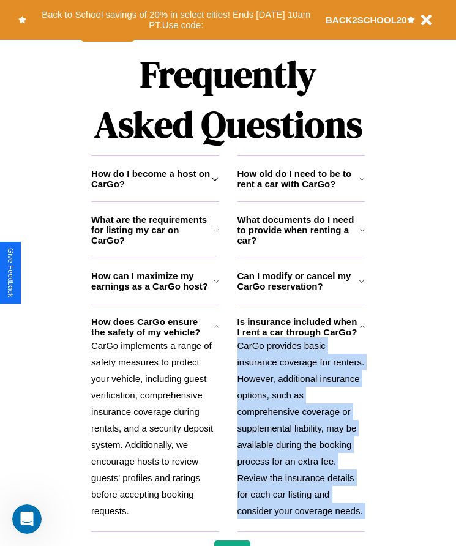 This screenshot has width=456, height=546. I want to click on h3: How old do I need to be to rent a car with CarGo?, so click(298, 179).